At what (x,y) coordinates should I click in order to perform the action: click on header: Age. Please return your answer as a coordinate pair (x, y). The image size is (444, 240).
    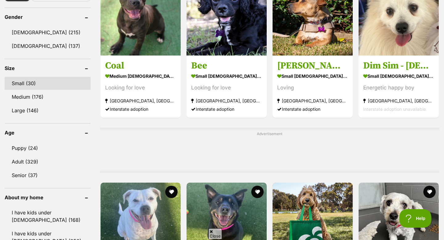
    Looking at the image, I should click on (48, 133).